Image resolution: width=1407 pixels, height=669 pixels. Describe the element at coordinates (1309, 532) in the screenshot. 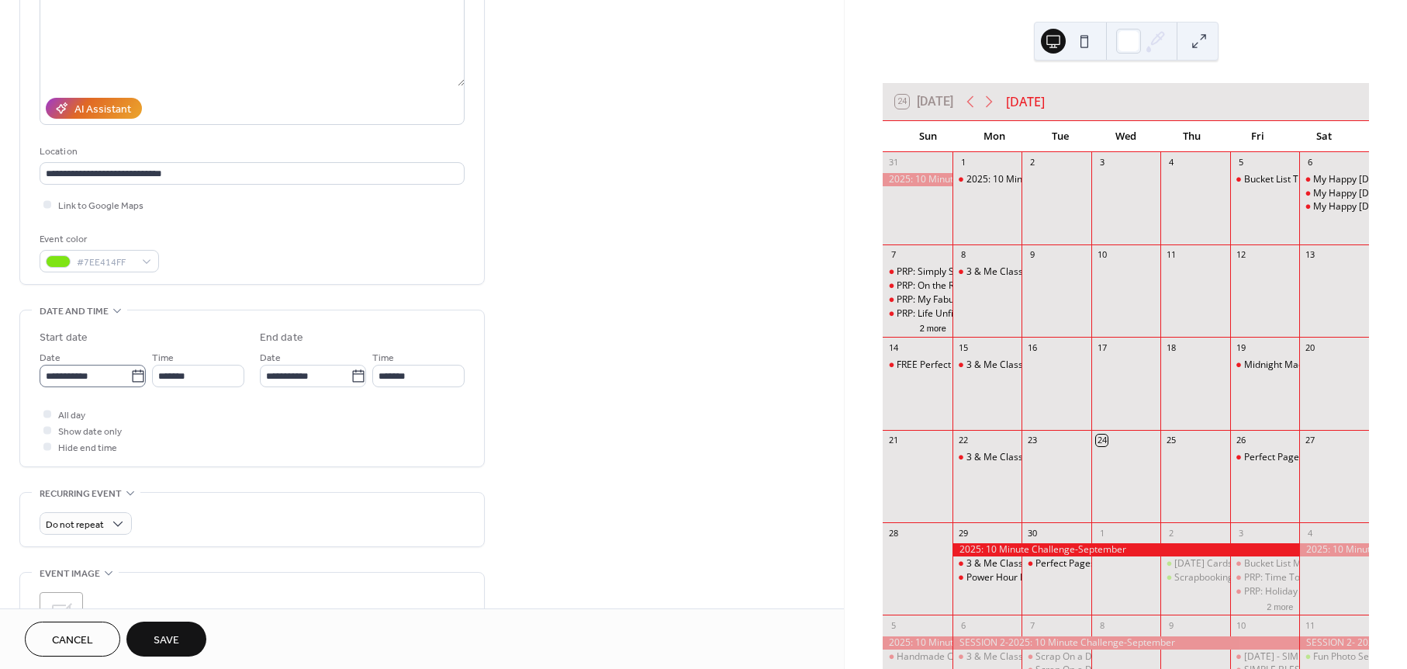

I see `div: 4` at that location.